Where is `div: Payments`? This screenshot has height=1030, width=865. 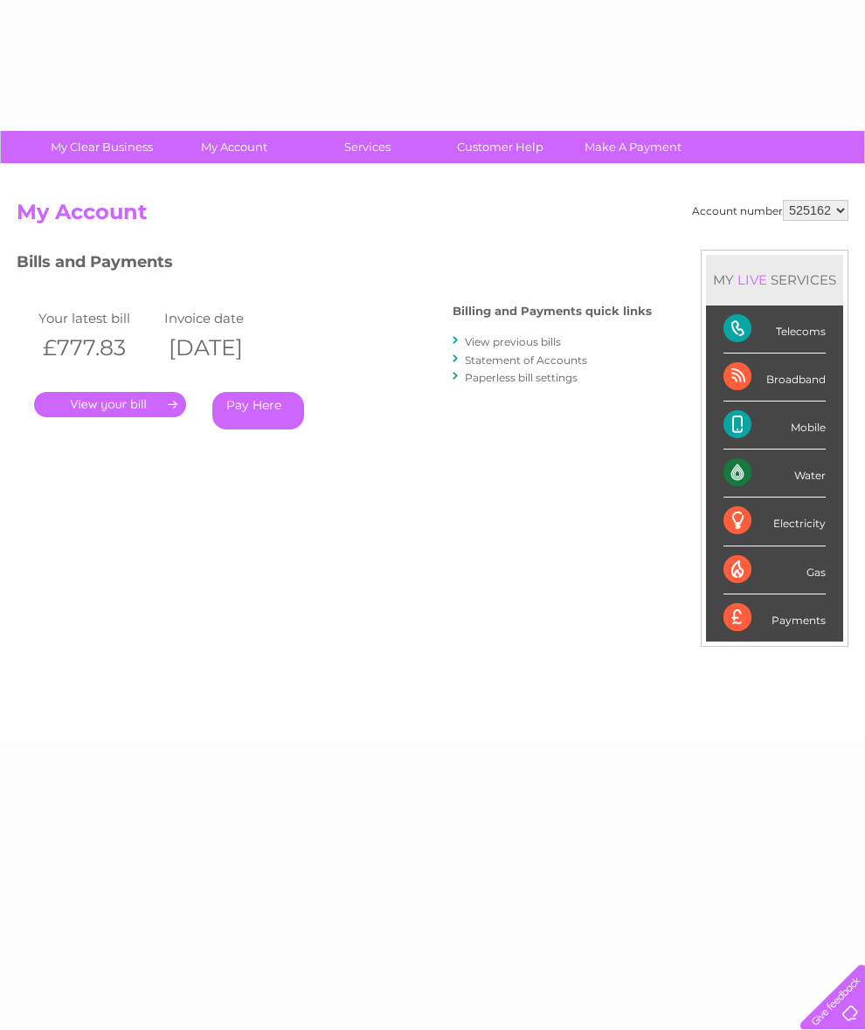 div: Payments is located at coordinates (774, 618).